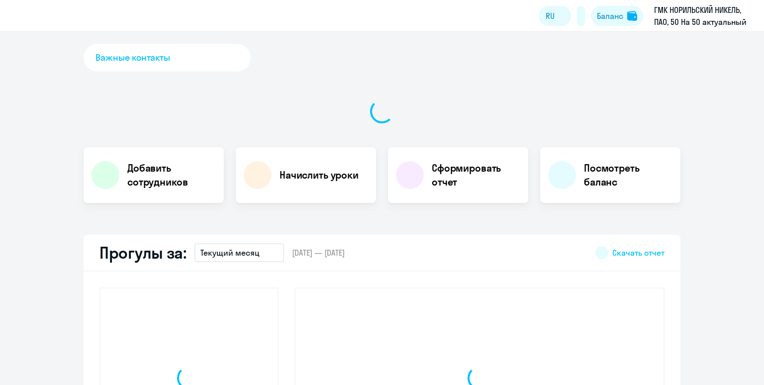  What do you see at coordinates (616, 16) in the screenshot?
I see `a: Балансbalance` at bounding box center [616, 16].